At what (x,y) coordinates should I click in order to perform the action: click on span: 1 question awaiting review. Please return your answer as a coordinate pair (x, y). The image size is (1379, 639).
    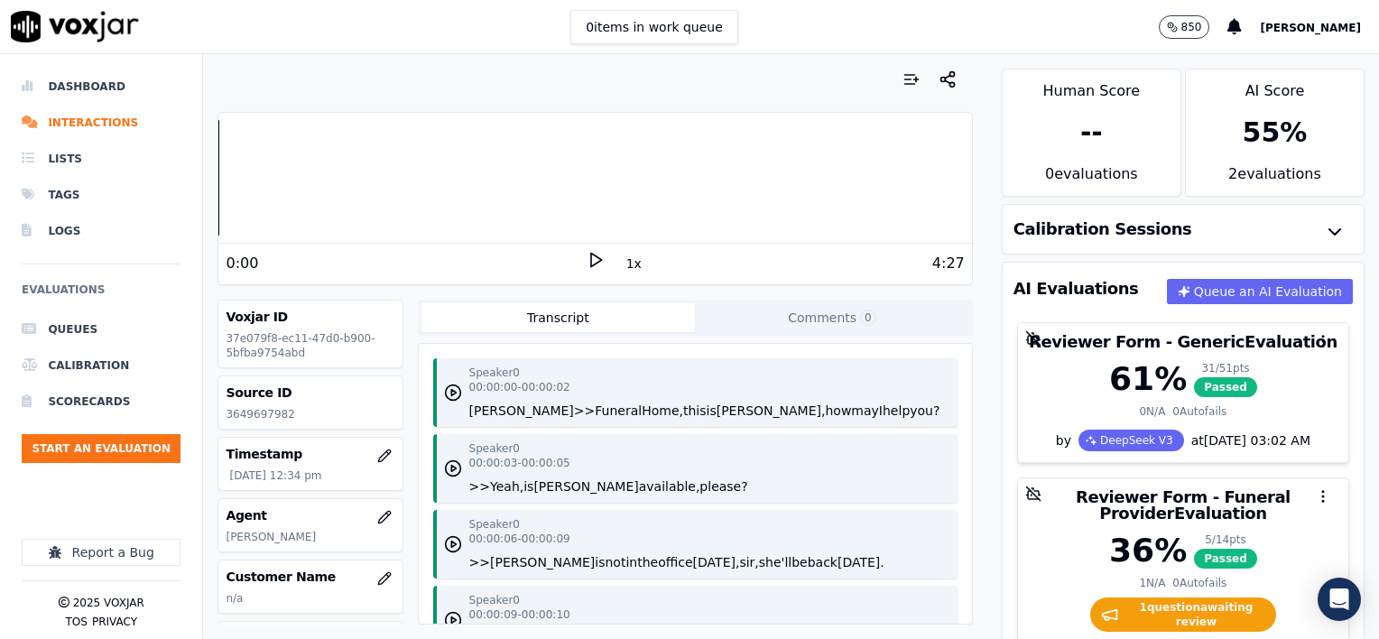
    Looking at the image, I should click on (1182, 614).